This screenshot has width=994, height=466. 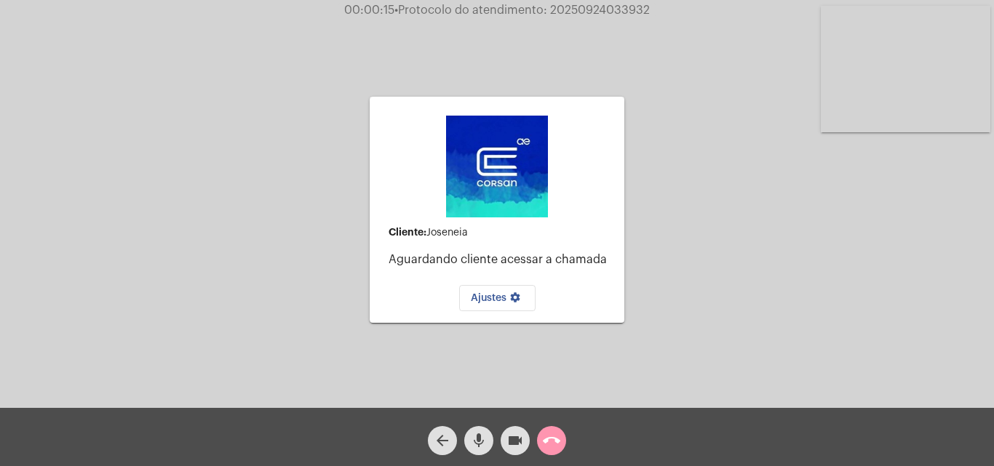 What do you see at coordinates (497, 298) in the screenshot?
I see `span: Ajustes` at bounding box center [497, 298].